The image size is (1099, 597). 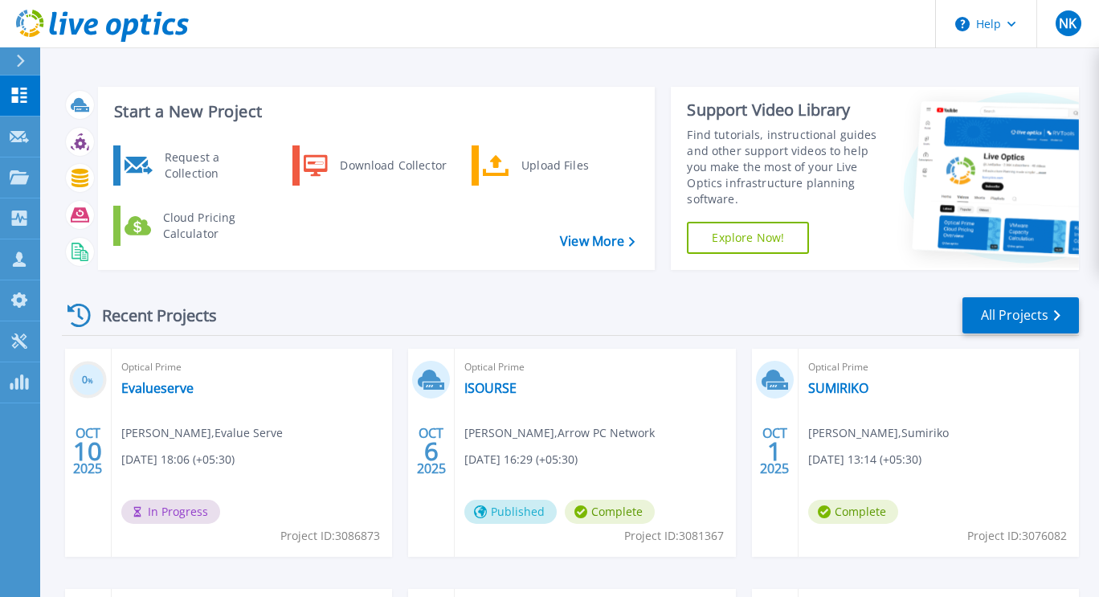 I want to click on a: Explore Now!, so click(x=748, y=238).